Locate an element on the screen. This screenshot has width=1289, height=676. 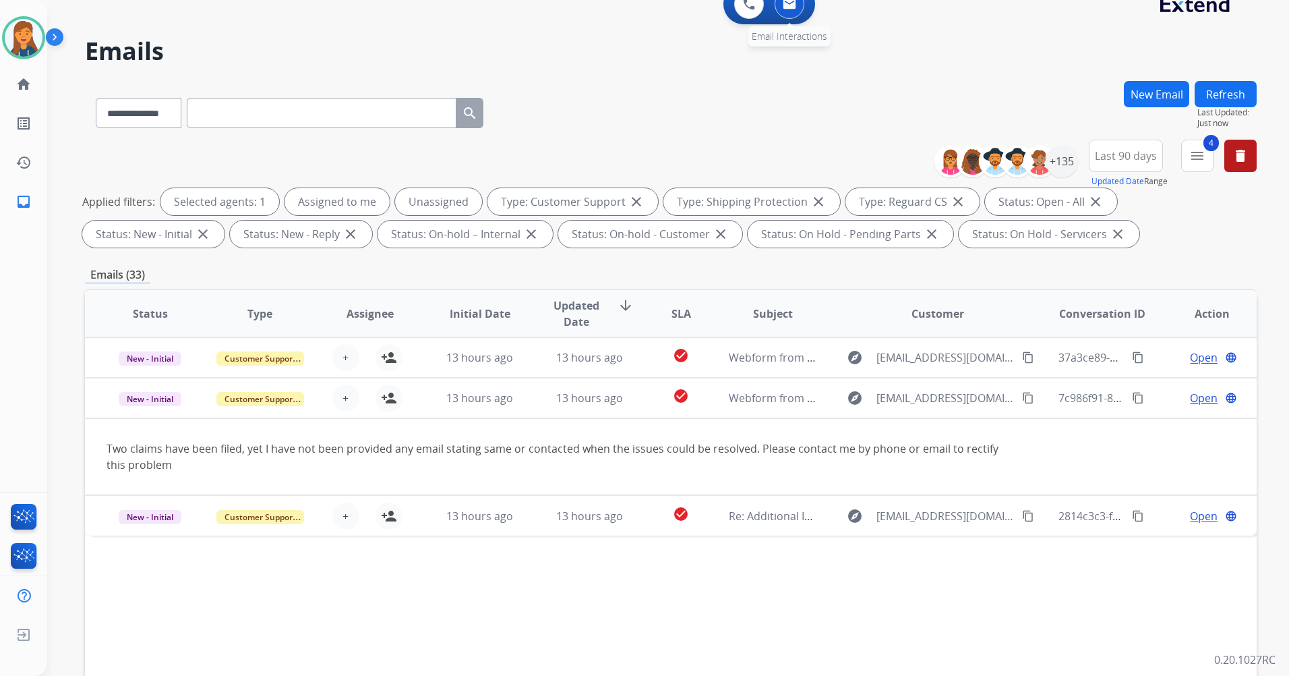
p: 0.20.1027RC is located at coordinates (1245, 659).